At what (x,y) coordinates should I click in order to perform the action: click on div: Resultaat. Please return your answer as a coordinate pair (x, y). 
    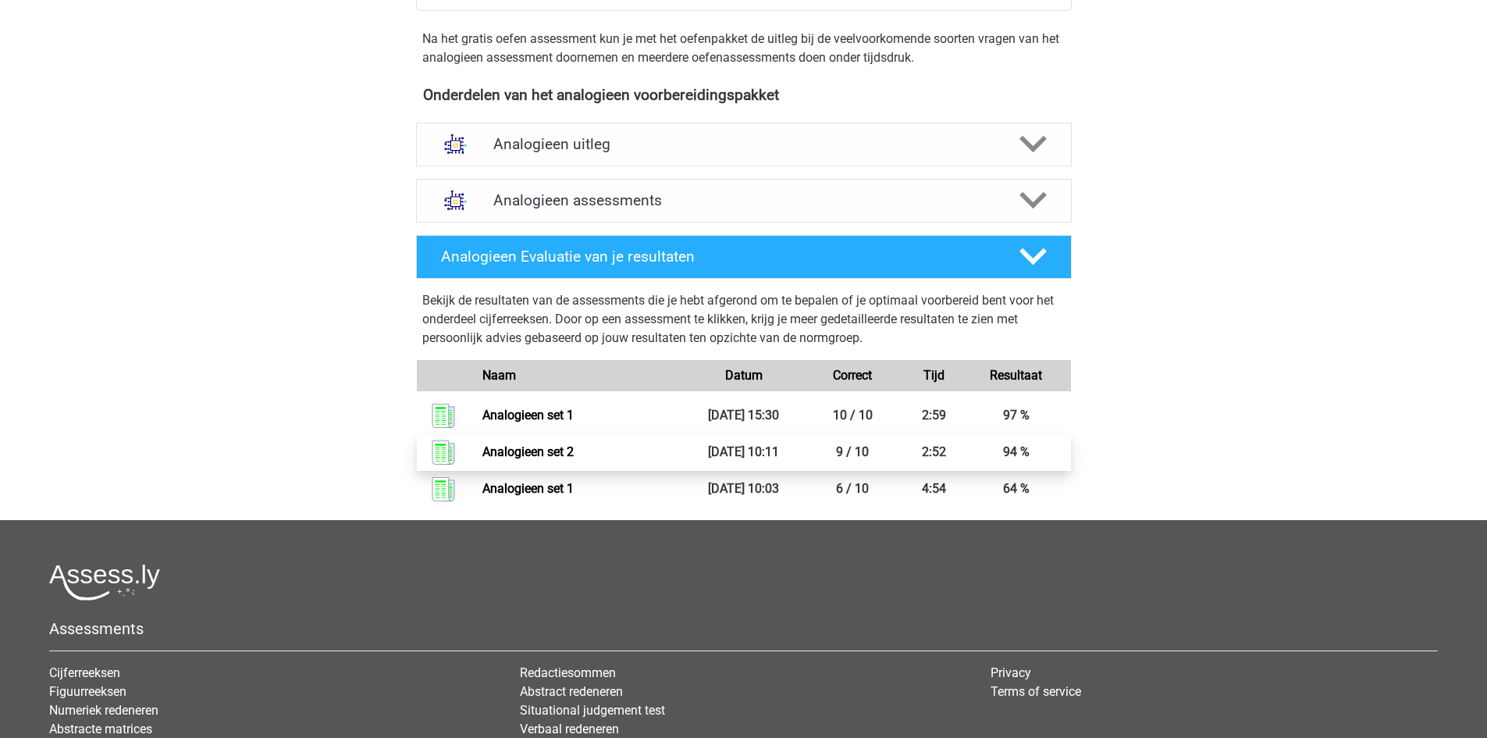
    Looking at the image, I should click on (1017, 376).